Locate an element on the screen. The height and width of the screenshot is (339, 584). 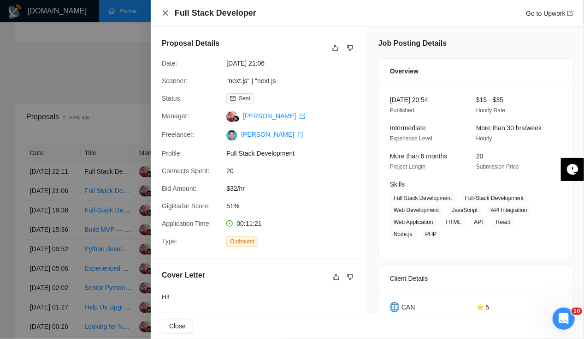
a: Go to Upworkexport is located at coordinates (550, 13).